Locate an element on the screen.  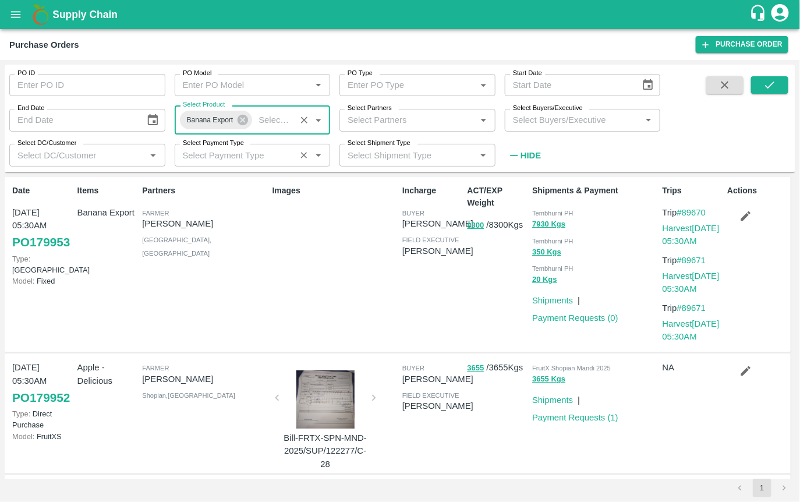
a: Purchase Order is located at coordinates (742, 44).